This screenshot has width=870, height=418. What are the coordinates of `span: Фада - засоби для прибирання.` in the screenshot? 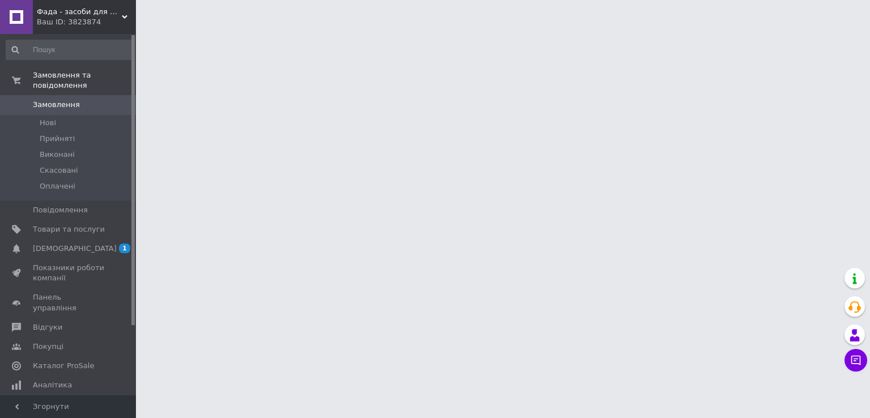 It's located at (79, 12).